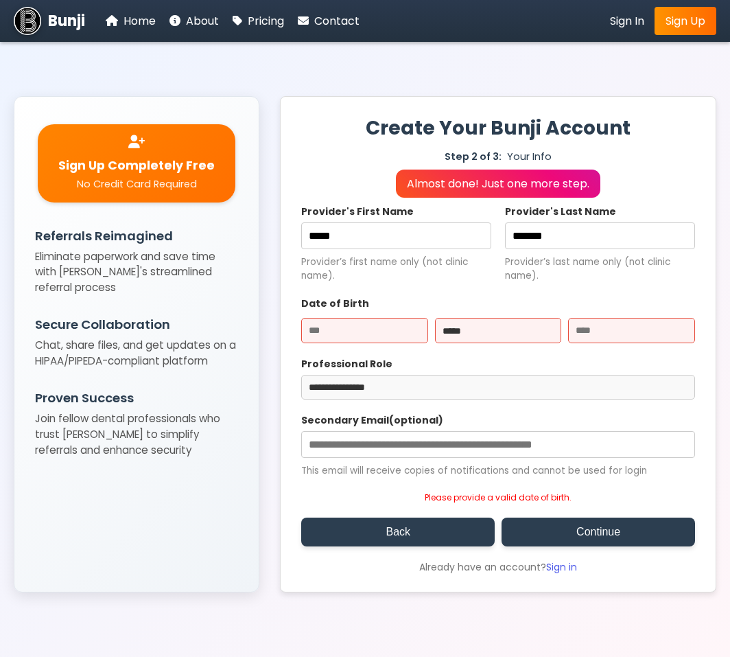 The width and height of the screenshot is (730, 657). What do you see at coordinates (258, 21) in the screenshot?
I see `a: Pricing` at bounding box center [258, 21].